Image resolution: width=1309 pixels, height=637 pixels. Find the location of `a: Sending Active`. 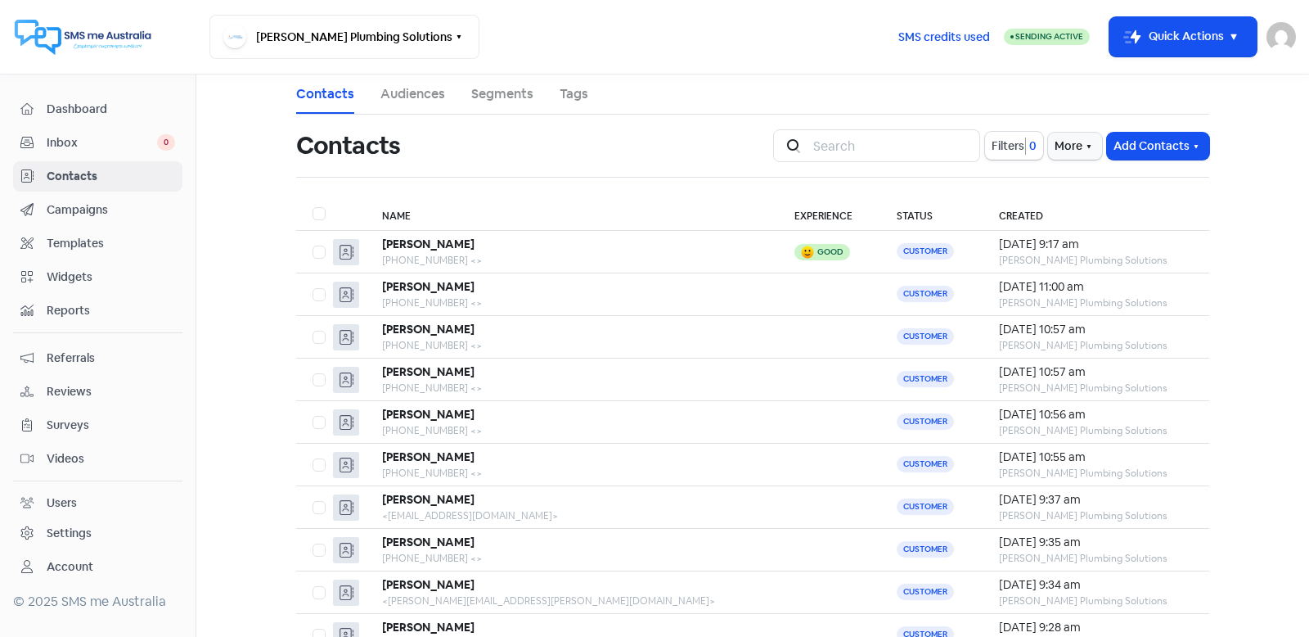

a: Sending Active is located at coordinates (1047, 37).